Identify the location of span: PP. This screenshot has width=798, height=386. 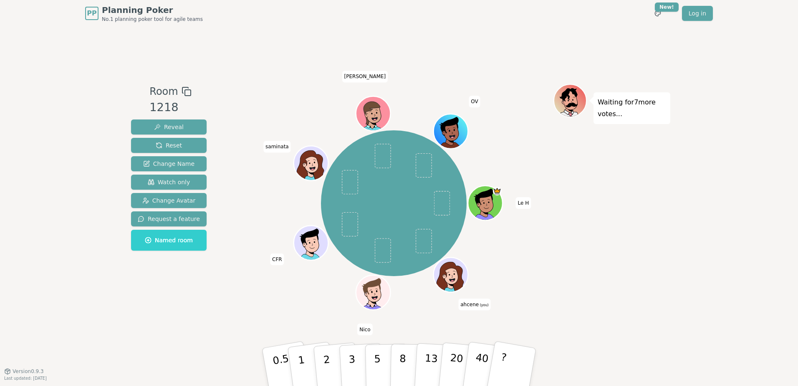
(91, 13).